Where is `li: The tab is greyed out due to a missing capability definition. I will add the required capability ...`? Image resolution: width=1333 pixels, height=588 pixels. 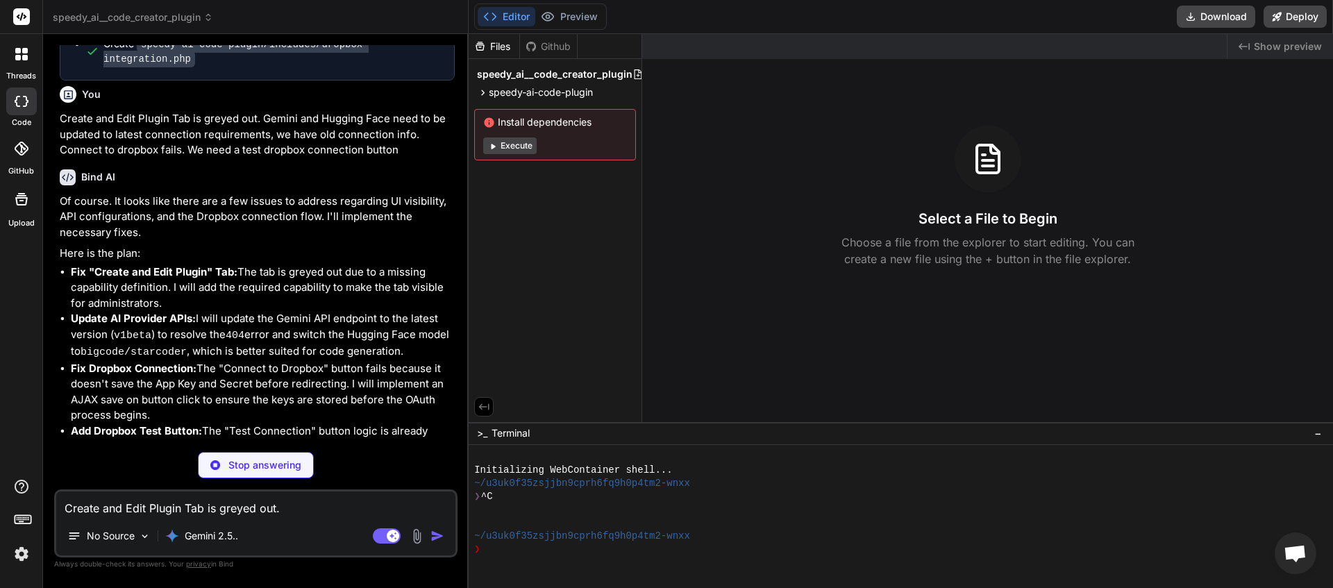 li: The tab is greyed out due to a missing capability definition. I will add the required capability ... is located at coordinates (262, 288).